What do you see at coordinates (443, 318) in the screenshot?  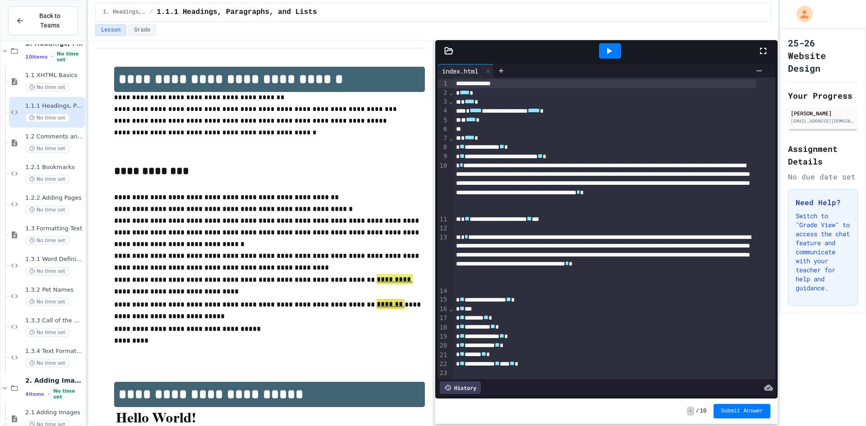 I see `div: 17` at bounding box center [443, 318].